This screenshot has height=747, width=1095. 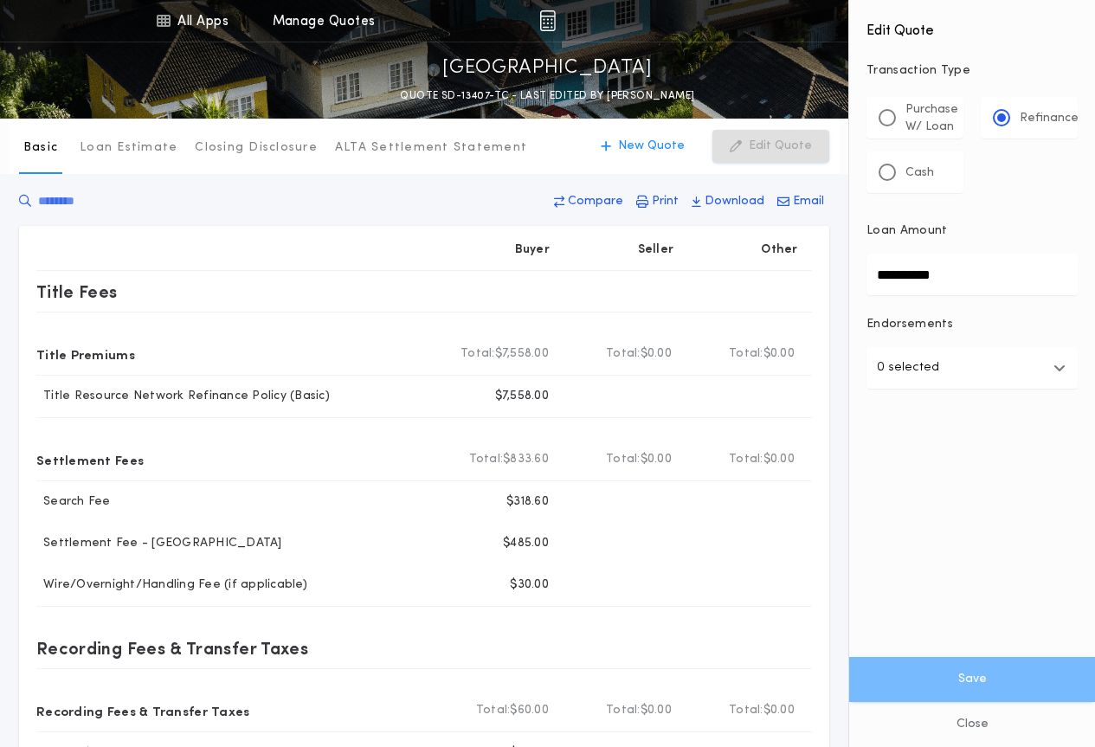 I want to click on p: Print, so click(x=665, y=202).